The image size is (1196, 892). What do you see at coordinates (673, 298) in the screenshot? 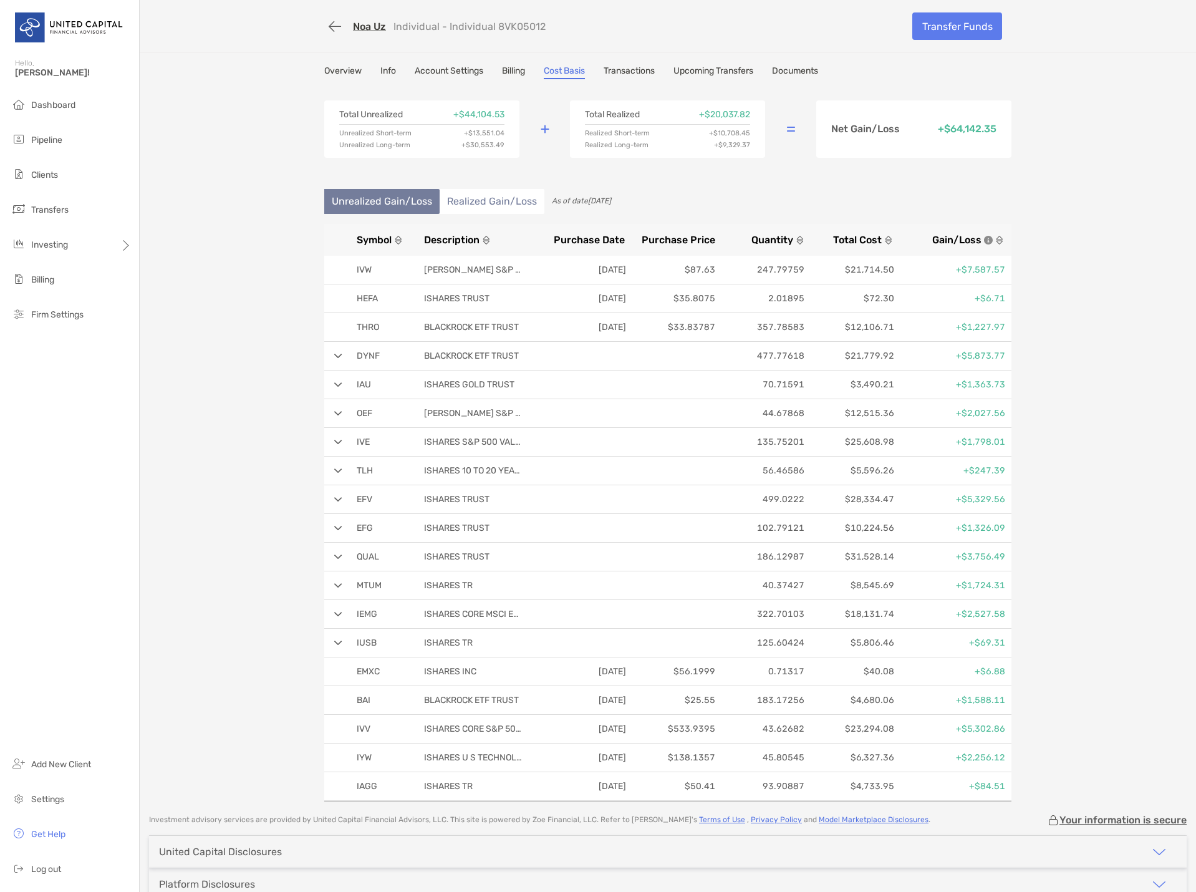
I see `p: $35.8075` at bounding box center [673, 298].